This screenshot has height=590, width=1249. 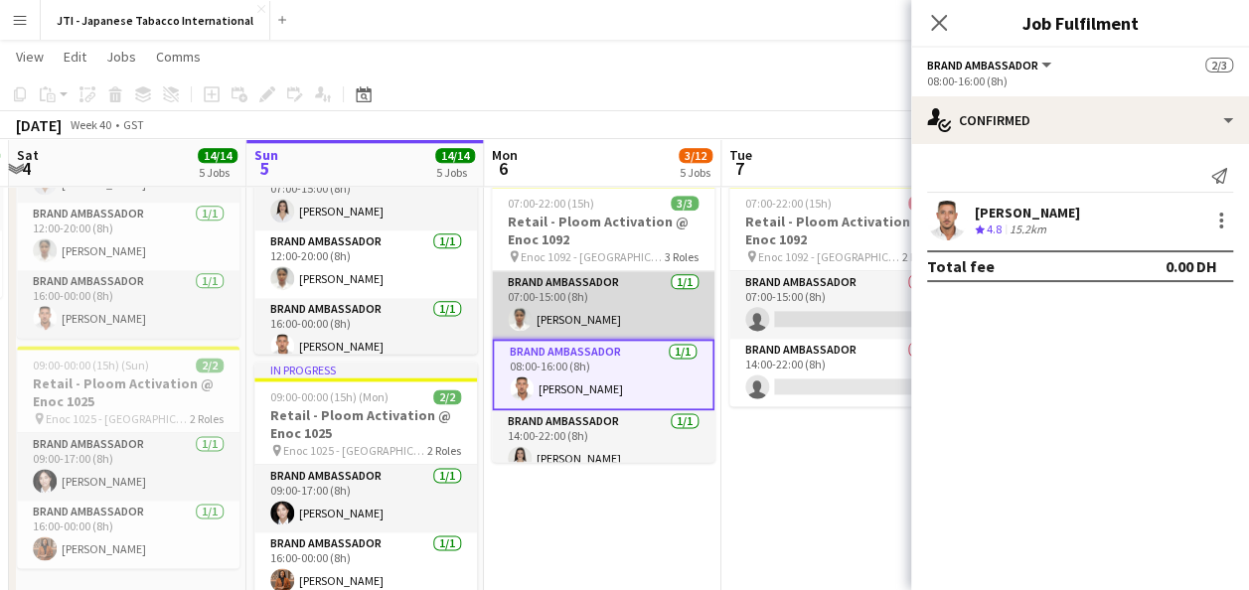 What do you see at coordinates (740, 155) in the screenshot?
I see `span: Tue` at bounding box center [740, 155].